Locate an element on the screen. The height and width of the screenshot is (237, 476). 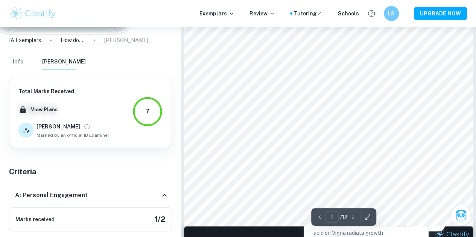
img: Clastify logo is located at coordinates (33, 14).